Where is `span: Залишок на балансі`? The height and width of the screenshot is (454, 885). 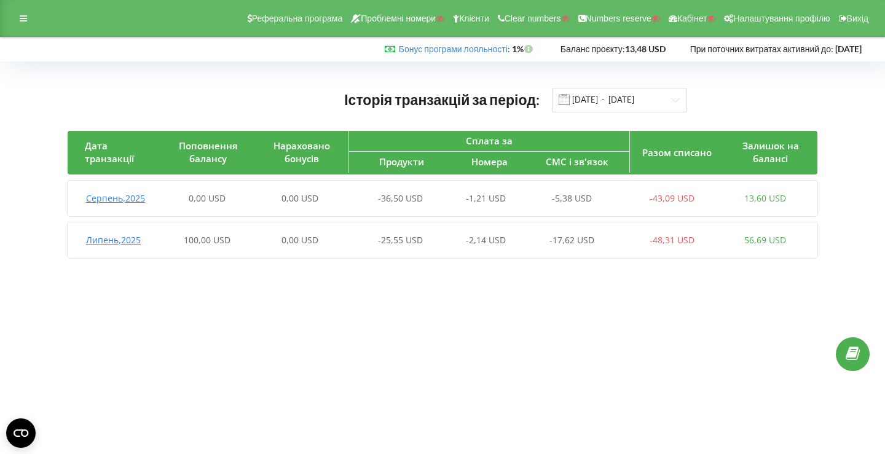
span: Залишок на балансі is located at coordinates (771, 152).